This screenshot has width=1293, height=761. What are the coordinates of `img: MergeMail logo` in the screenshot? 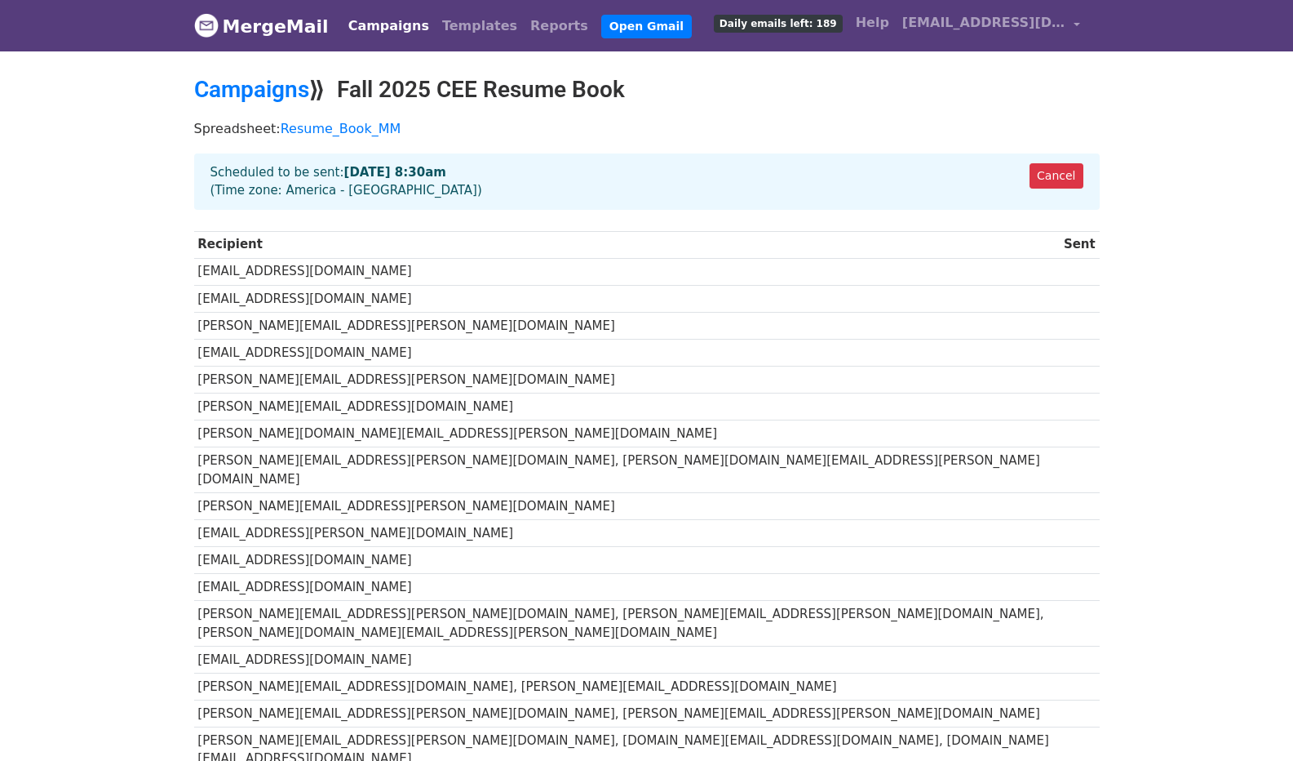 It's located at (206, 25).